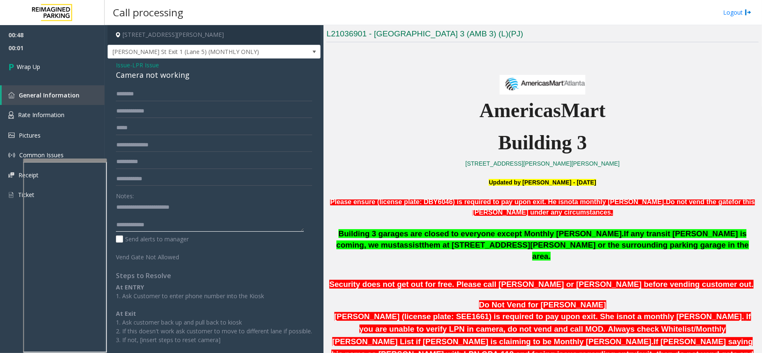 This screenshot has width=762, height=353. What do you see at coordinates (214, 296) in the screenshot?
I see `p: 1. Ask Customer to enter phone number into the Kiosk` at bounding box center [214, 296].